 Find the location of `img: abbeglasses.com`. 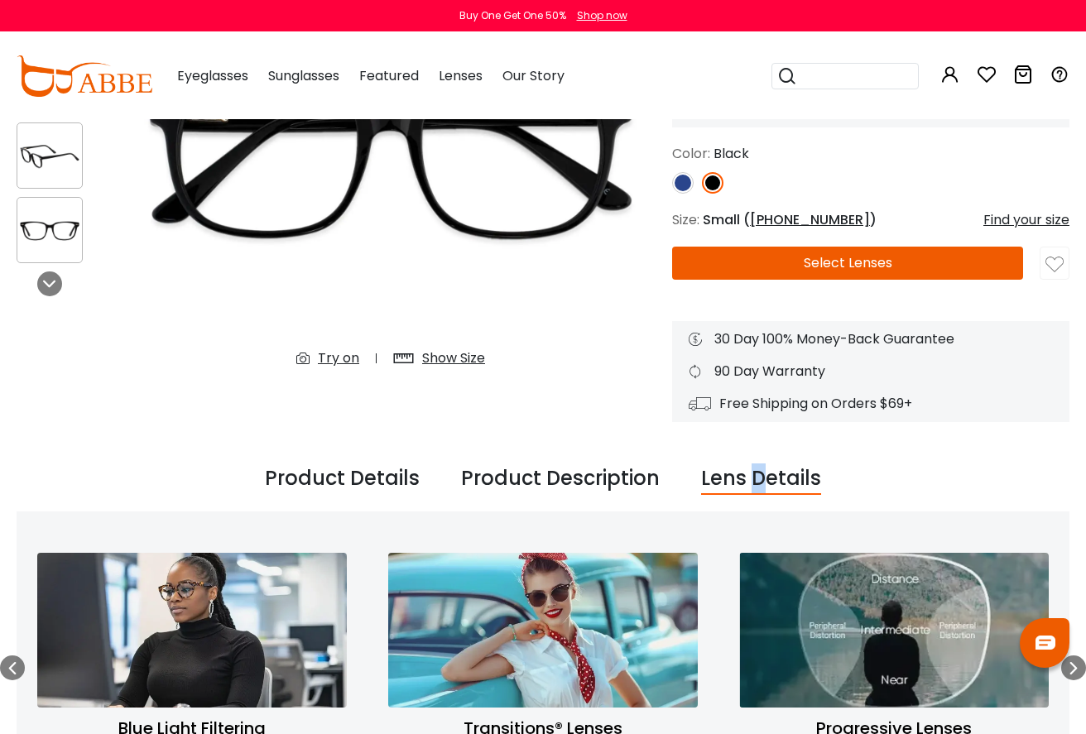

img: abbeglasses.com is located at coordinates (84, 76).